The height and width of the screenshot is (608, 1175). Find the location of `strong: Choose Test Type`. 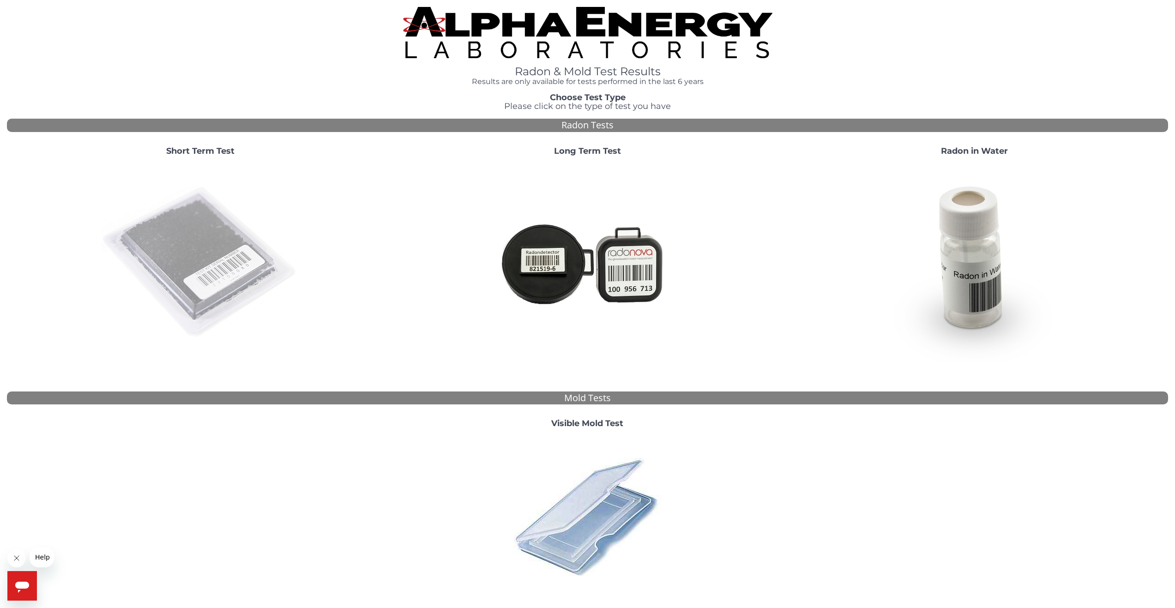

strong: Choose Test Type is located at coordinates (588, 97).